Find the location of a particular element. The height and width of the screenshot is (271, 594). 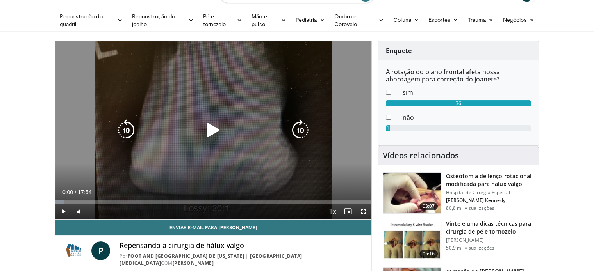

span: 17:54 is located at coordinates (84, 192).